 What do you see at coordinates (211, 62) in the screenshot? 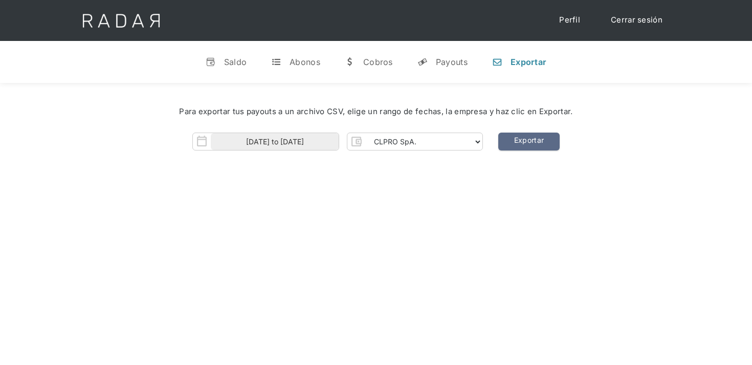
I see `div: v` at bounding box center [211, 62].